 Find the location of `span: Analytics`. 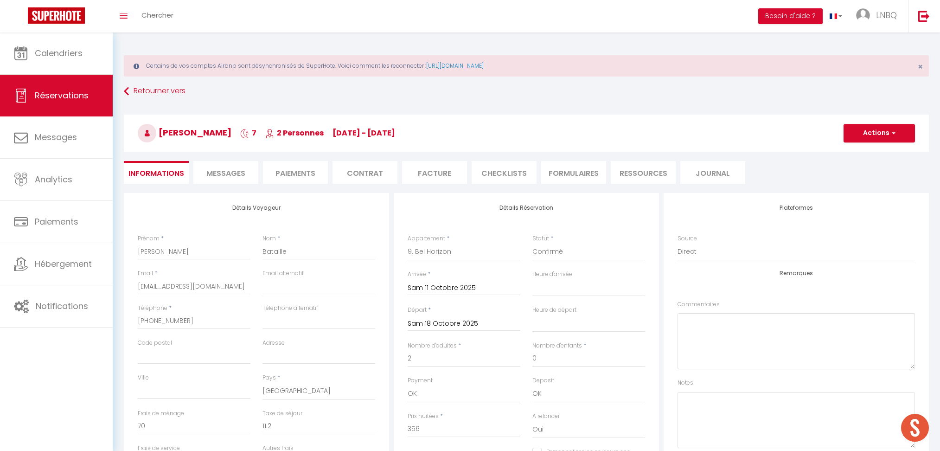

span: Analytics is located at coordinates (53, 179).